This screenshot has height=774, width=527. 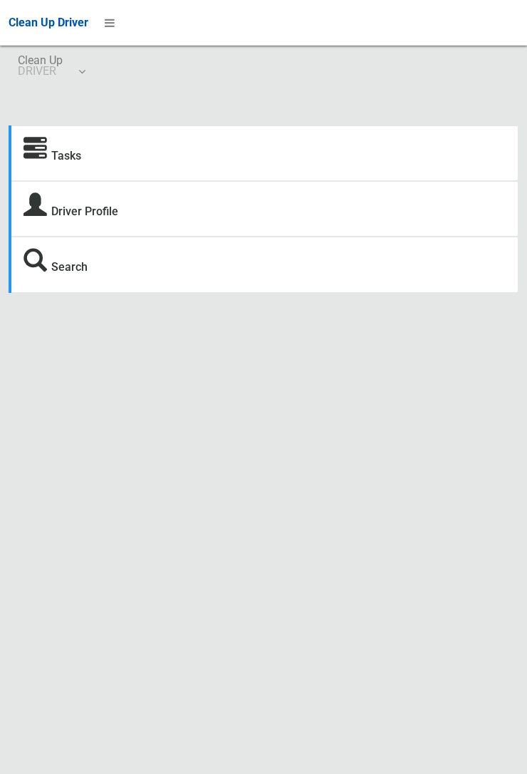 What do you see at coordinates (48, 22) in the screenshot?
I see `span: Clean Up Driver` at bounding box center [48, 22].